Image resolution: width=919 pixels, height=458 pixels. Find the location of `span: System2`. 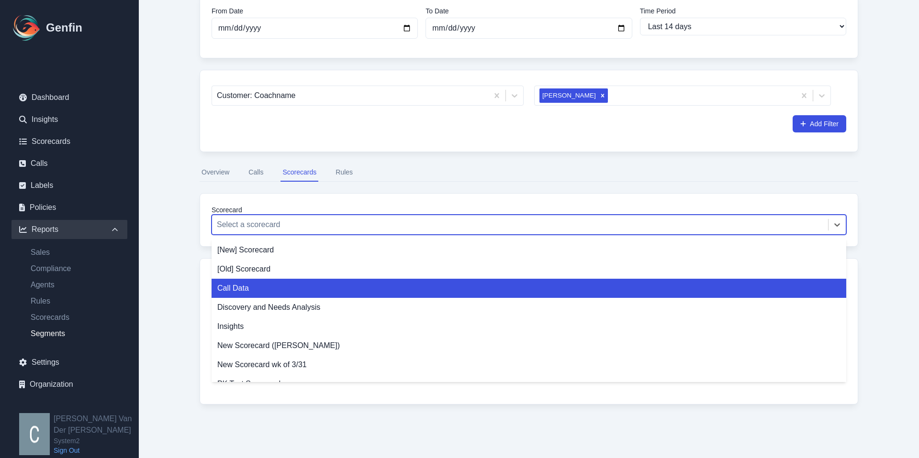

span: System2 is located at coordinates (96, 441).